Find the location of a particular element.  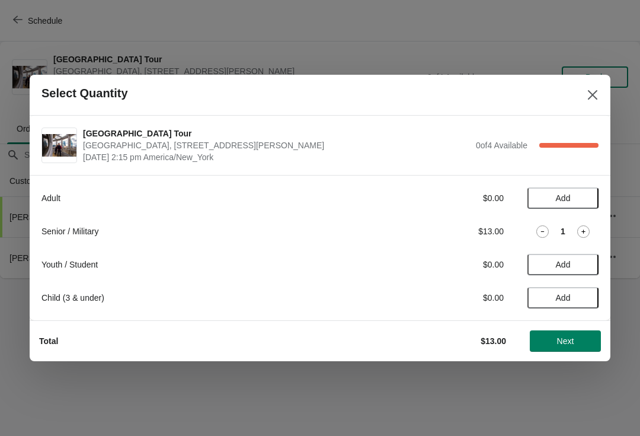

span: 0 of 4 Available is located at coordinates (502, 145).